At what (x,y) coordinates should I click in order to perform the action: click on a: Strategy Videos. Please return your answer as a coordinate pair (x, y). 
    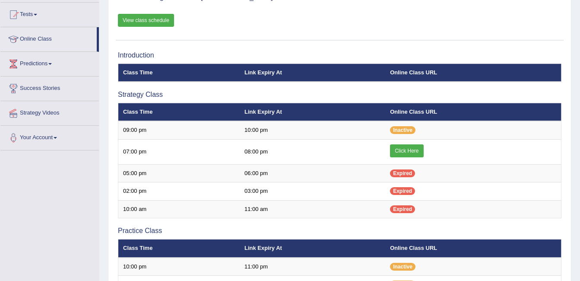
    Looking at the image, I should click on (50, 112).